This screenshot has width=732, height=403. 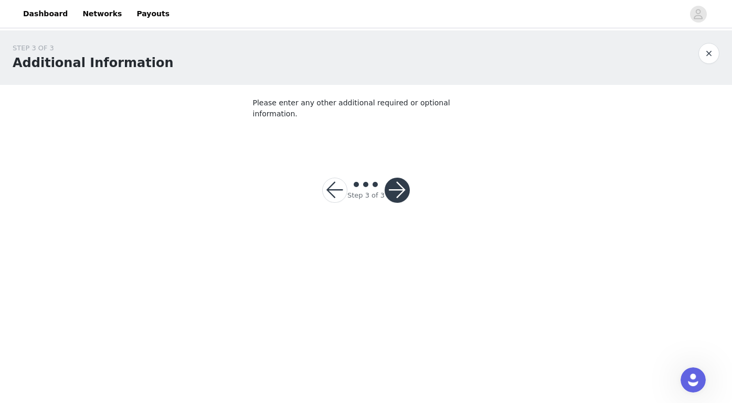 What do you see at coordinates (698, 14) in the screenshot?
I see `div: avatar` at bounding box center [698, 14].